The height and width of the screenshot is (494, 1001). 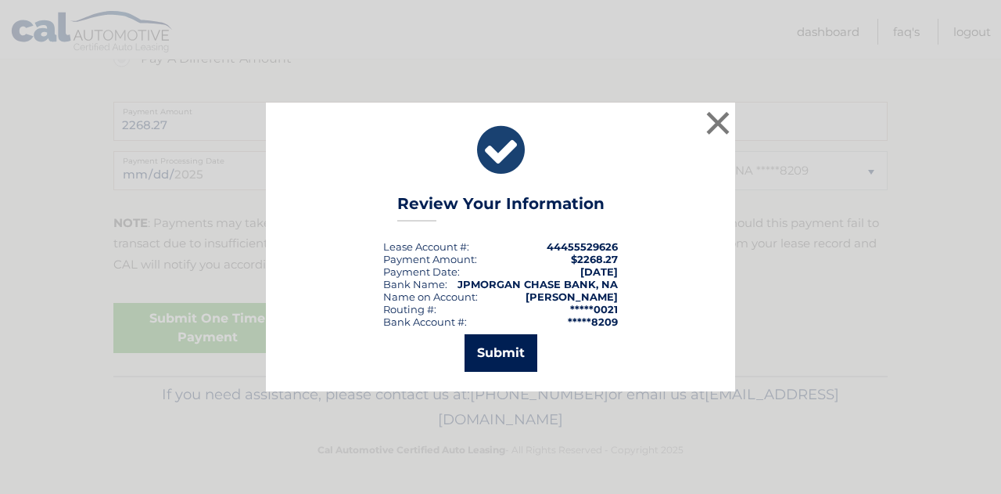 What do you see at coordinates (501, 207) in the screenshot?
I see `h3: Review Your Information` at bounding box center [501, 207].